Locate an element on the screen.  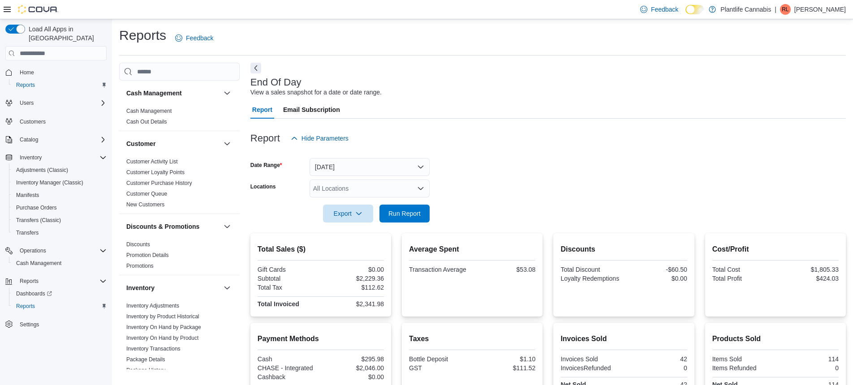
span: Operations is located at coordinates (33, 251).